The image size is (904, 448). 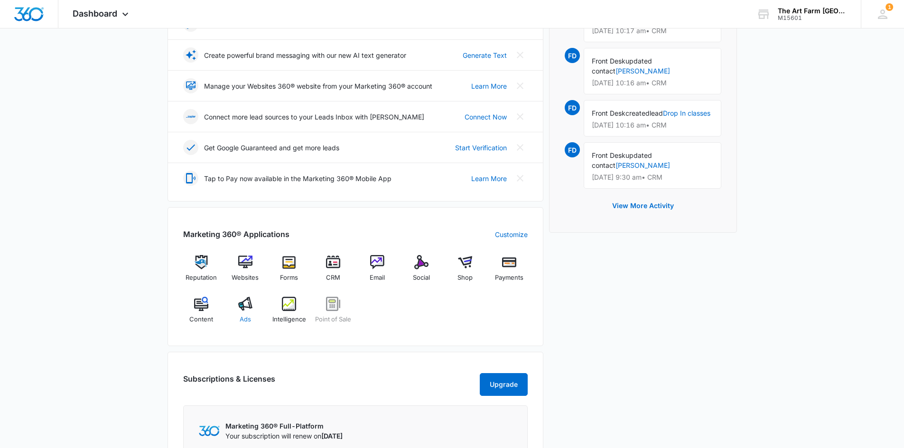 What do you see at coordinates (333, 314) in the screenshot?
I see `a: Point of Sale` at bounding box center [333, 314].